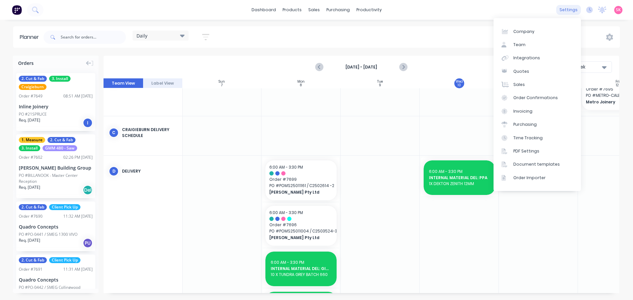  I want to click on div: Delivery, so click(149, 171).